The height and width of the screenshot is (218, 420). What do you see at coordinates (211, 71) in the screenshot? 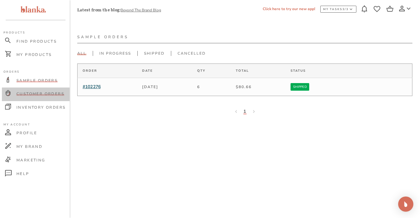
I see `th: Qty` at bounding box center [211, 71].